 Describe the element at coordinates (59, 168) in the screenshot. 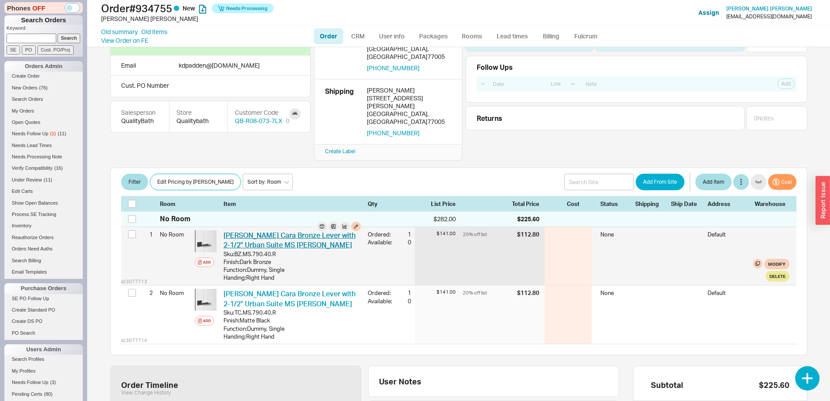

I see `span: ( 16 )` at that location.